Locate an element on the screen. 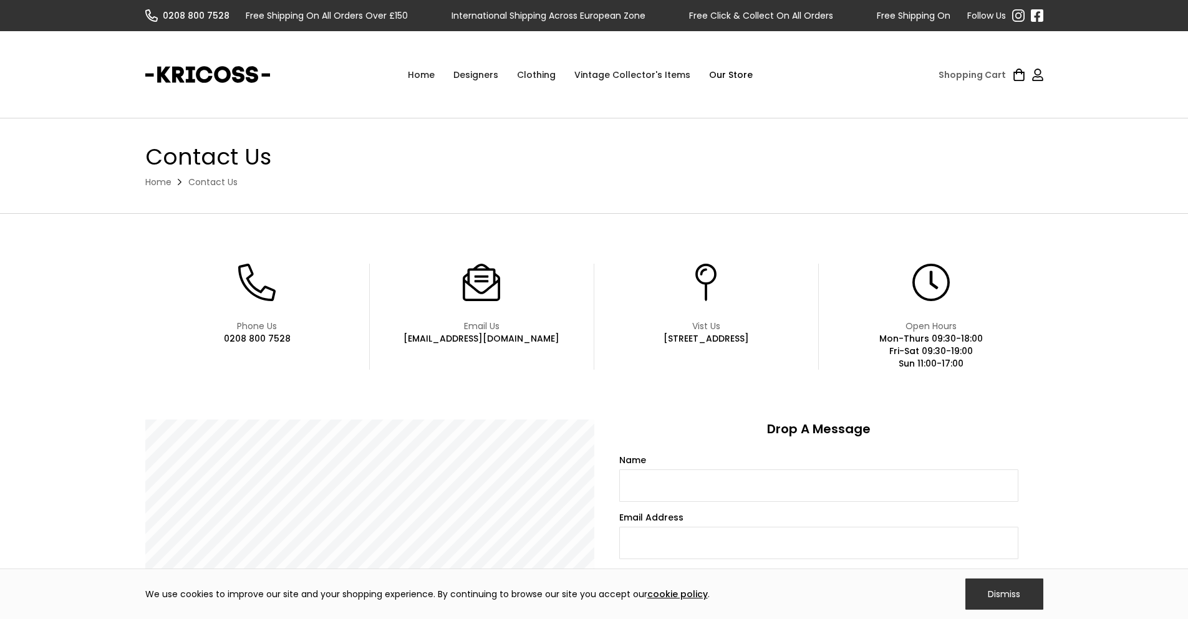 This screenshot has width=1188, height=619. div: International Shipping Across European Zone is located at coordinates (548, 16).